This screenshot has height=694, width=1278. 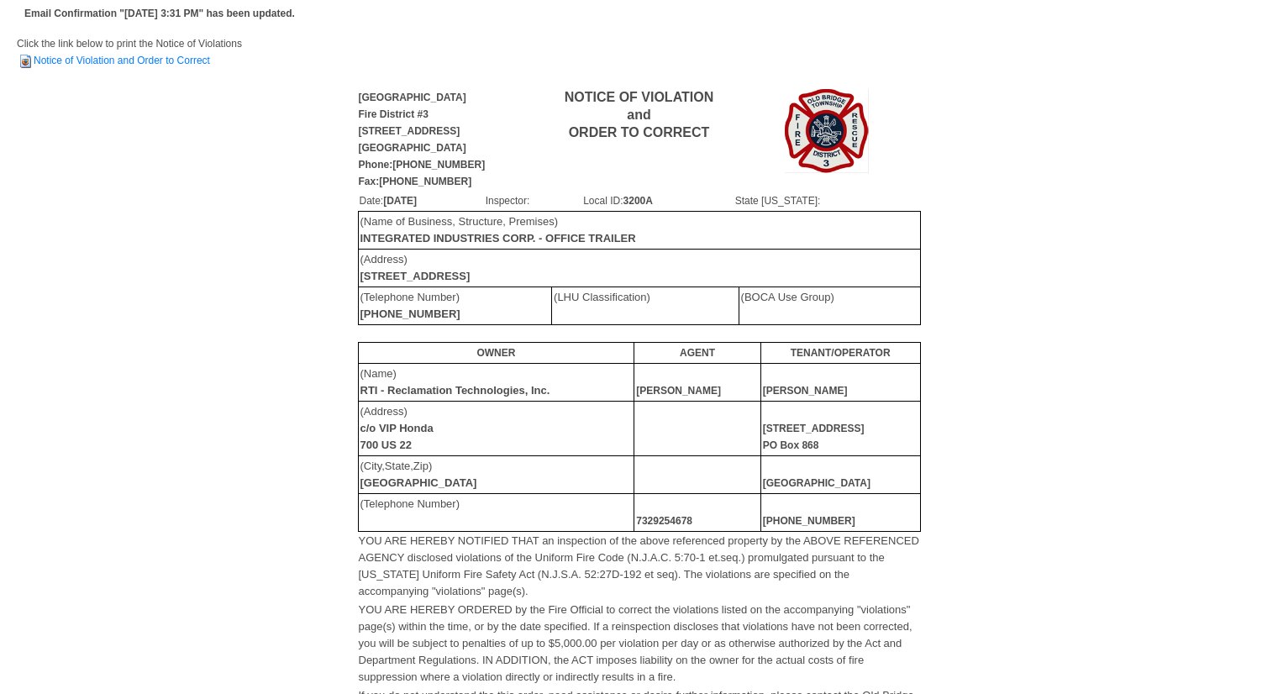 I want to click on font: YOU ARE HEREBY ORDERED by the Fire Official to correct the violations listed on the accompanying ..., so click(x=635, y=643).